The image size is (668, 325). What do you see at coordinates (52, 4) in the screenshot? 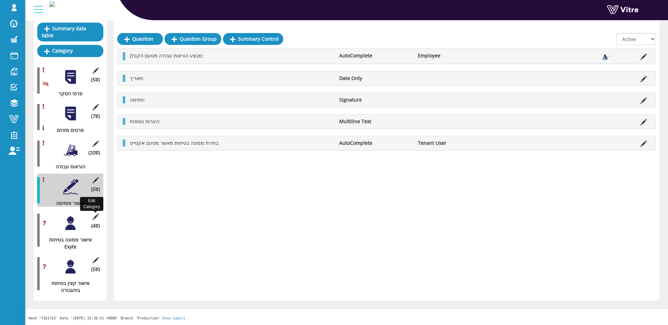
I see `img: 0e541da2-4db4-4234-aa97-40b6c30eeed2.png` at bounding box center [52, 4].